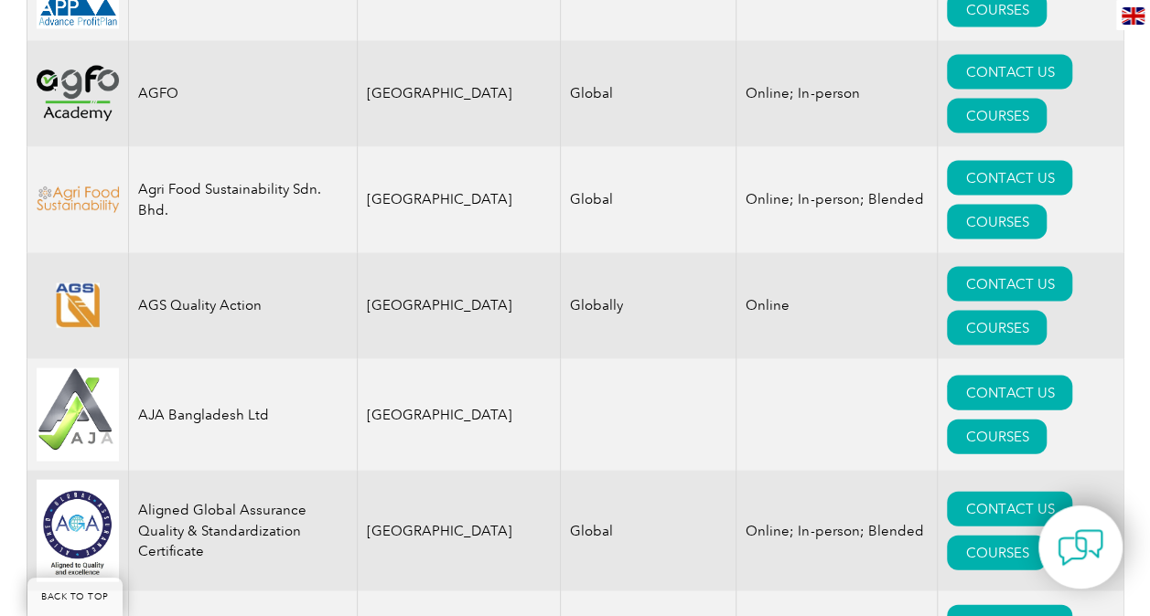 The image size is (1150, 616). Describe the element at coordinates (75, 597) in the screenshot. I see `a: BACK TO TOP` at that location.